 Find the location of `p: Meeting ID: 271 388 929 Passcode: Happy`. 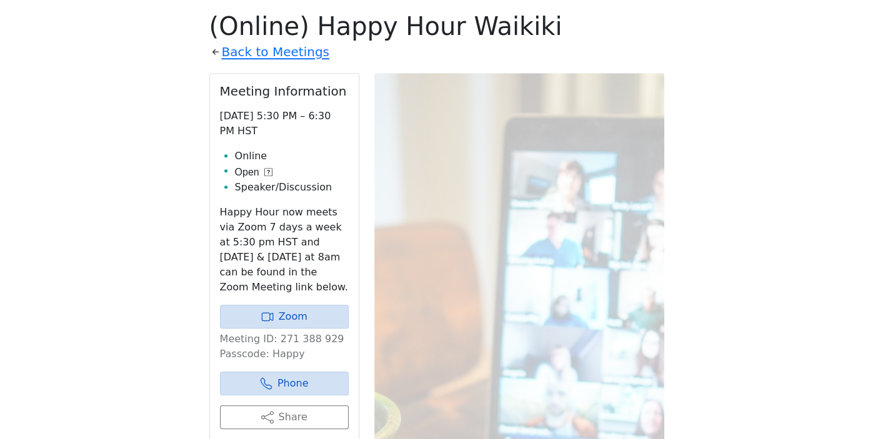

p: Meeting ID: 271 388 929 Passcode: Happy is located at coordinates (284, 347).